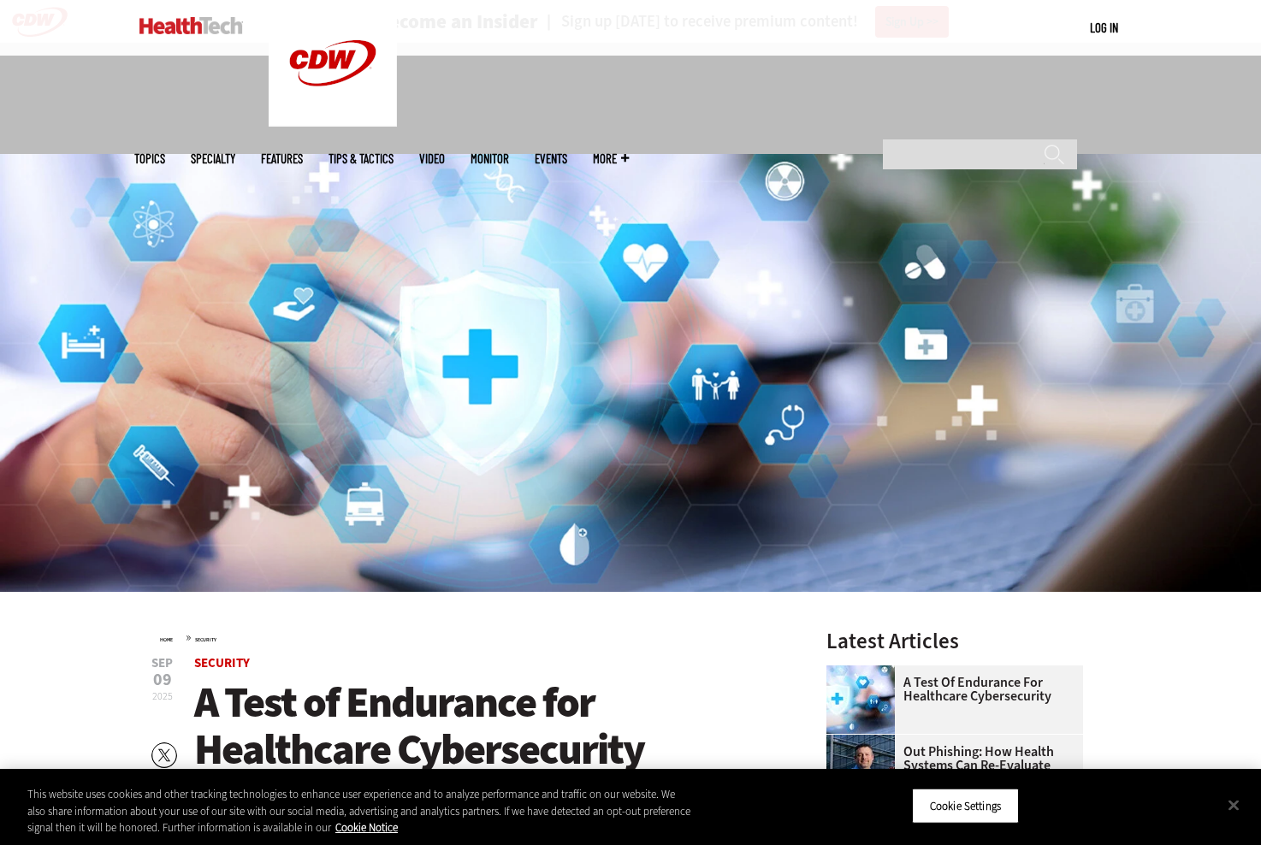 This screenshot has width=1261, height=845. Describe the element at coordinates (281, 158) in the screenshot. I see `a: Features` at that location.